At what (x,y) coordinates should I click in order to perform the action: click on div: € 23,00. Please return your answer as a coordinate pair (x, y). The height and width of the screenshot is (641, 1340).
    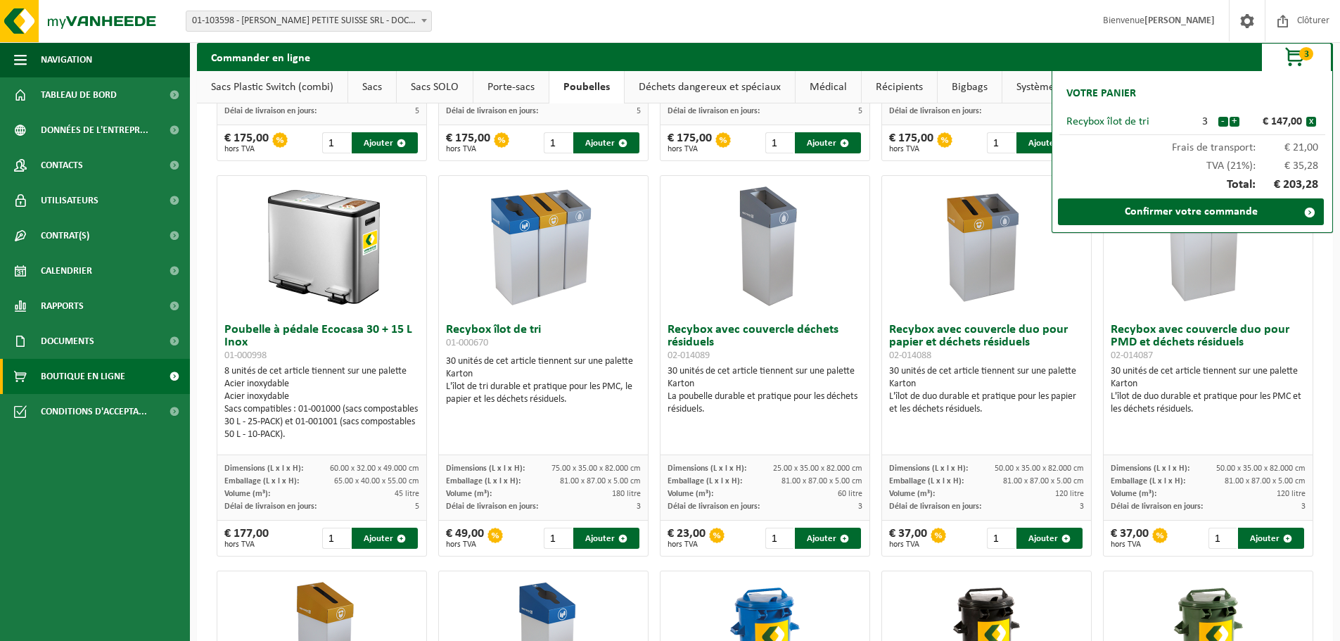
    Looking at the image, I should click on (687, 538).